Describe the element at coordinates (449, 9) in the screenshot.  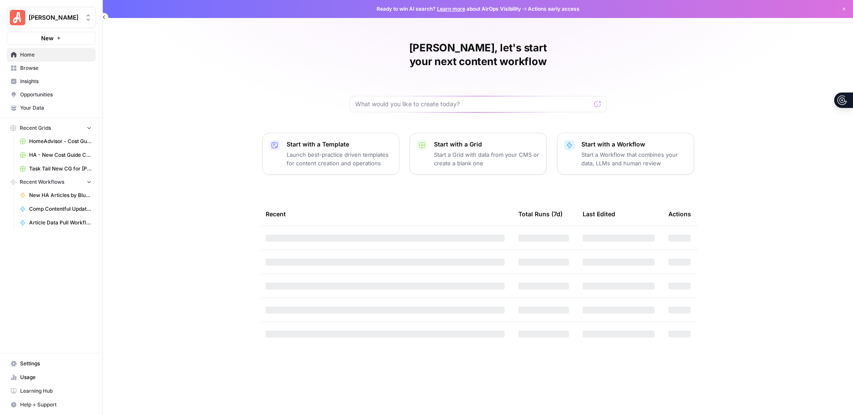
I see `span: Ready to win AI search? about AirOps Visibility` at that location.